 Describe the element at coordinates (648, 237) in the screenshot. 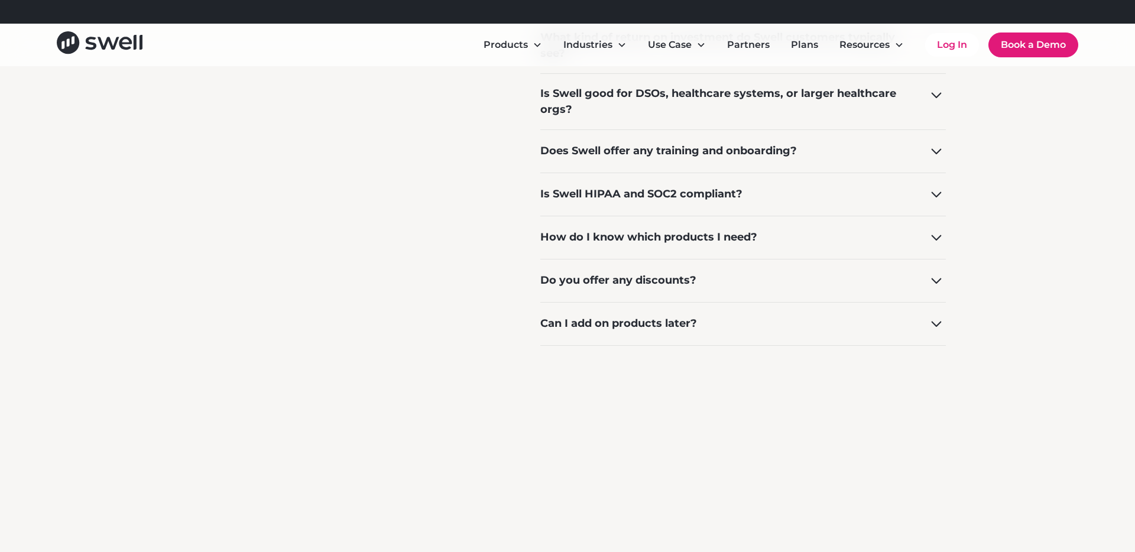

I see `div: How do I know which products I need?` at that location.